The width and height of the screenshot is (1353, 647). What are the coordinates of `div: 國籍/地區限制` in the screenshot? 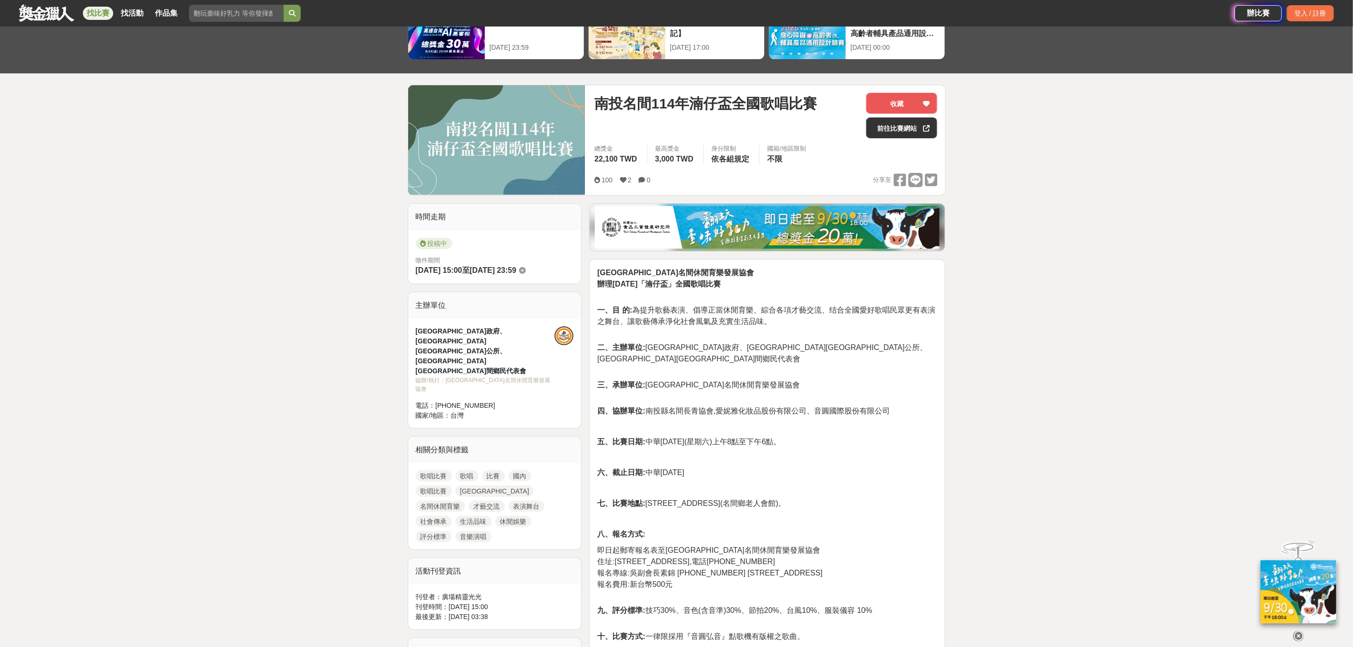 It's located at (787, 149).